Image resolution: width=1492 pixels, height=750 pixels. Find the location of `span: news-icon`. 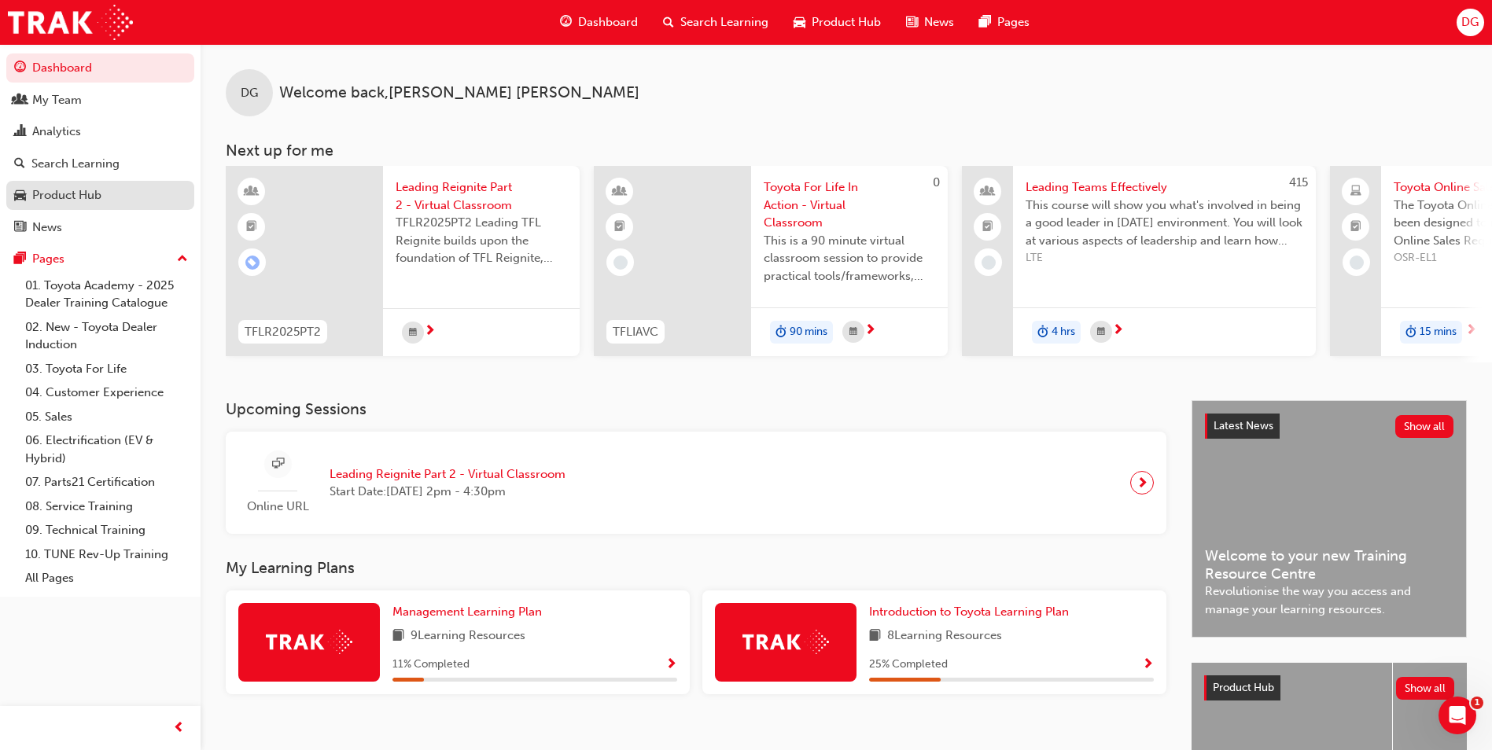

span: news-icon is located at coordinates (911, 22).